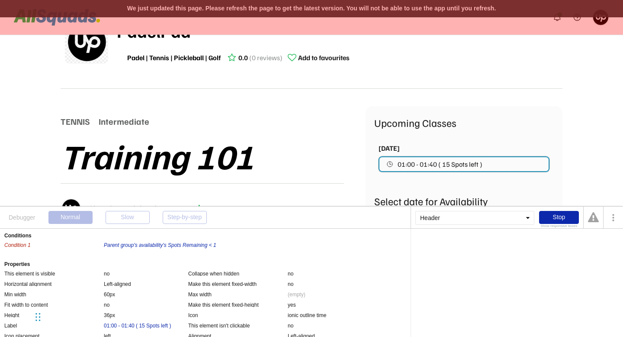  What do you see at coordinates (292, 305) in the screenshot?
I see `div: yes` at bounding box center [292, 305].